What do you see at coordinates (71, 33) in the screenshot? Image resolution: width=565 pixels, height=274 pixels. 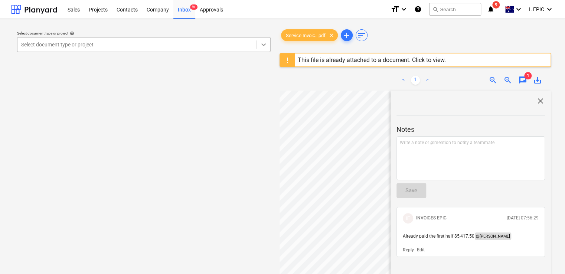 I see `span: help` at bounding box center [71, 33].